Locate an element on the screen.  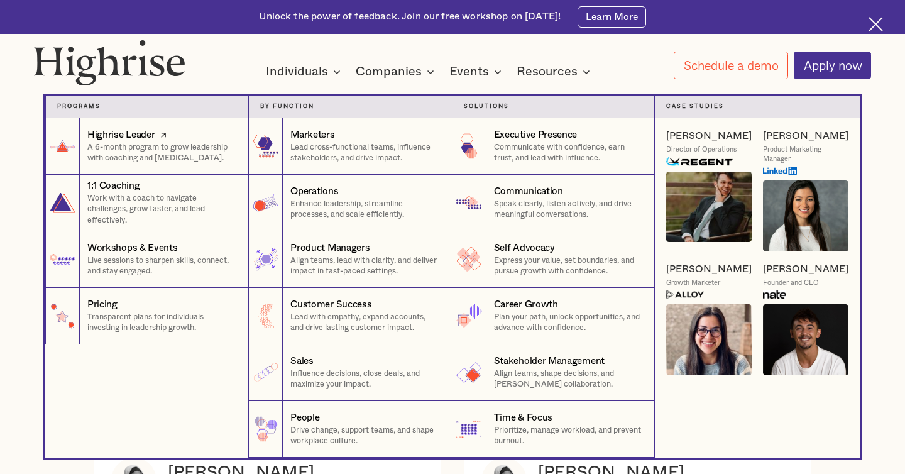
p: Communicate with confidence, earn trust, and lead with influence. is located at coordinates (568, 153).